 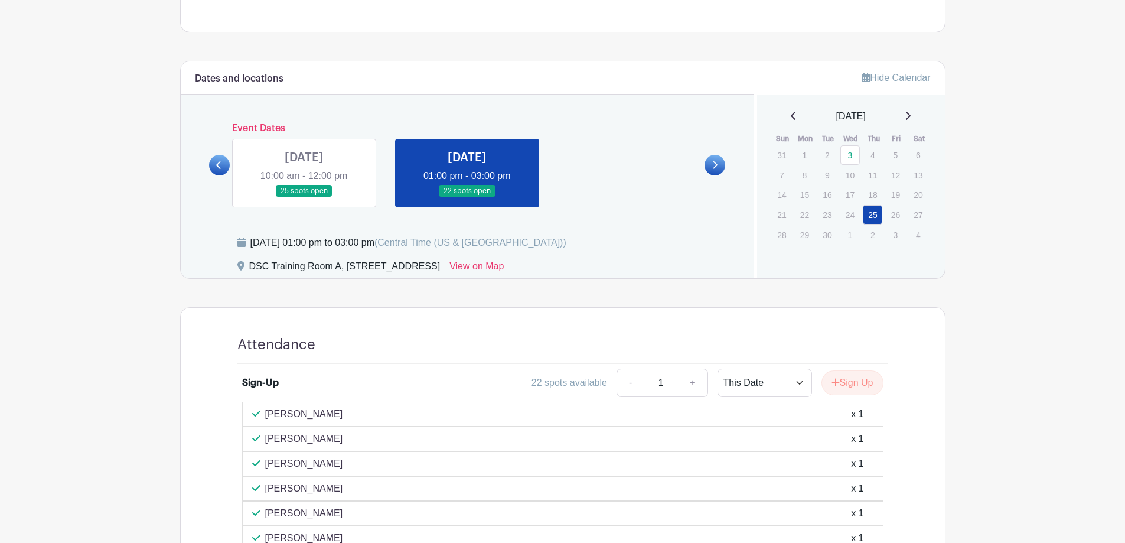 What do you see at coordinates (850, 194) in the screenshot?
I see `p: 17` at bounding box center [850, 194].